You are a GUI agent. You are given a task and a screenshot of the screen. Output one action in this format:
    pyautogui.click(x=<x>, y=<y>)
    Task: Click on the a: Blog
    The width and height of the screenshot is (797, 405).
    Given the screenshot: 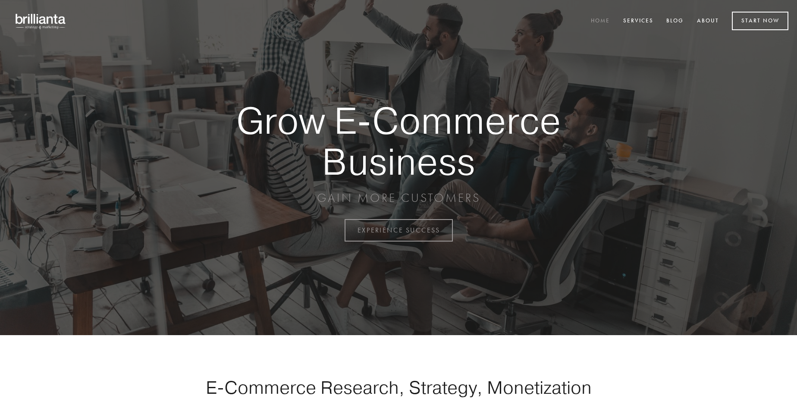 What is the action you would take?
    pyautogui.click(x=675, y=21)
    